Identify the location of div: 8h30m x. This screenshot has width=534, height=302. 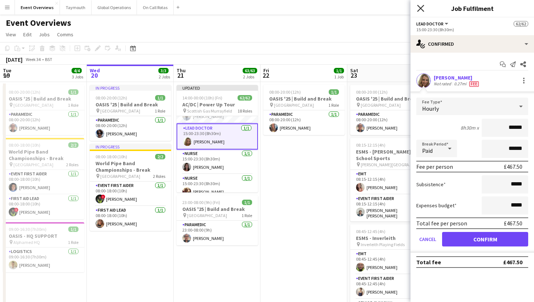
(469, 128).